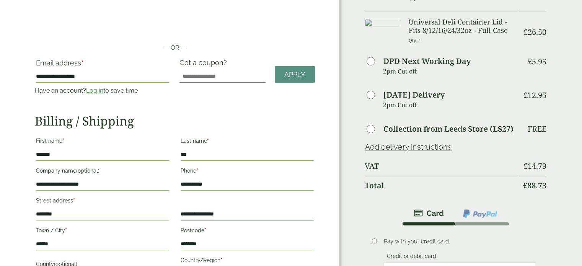 This screenshot has width=582, height=266. Describe the element at coordinates (247, 172) in the screenshot. I see `label: Phone` at that location.